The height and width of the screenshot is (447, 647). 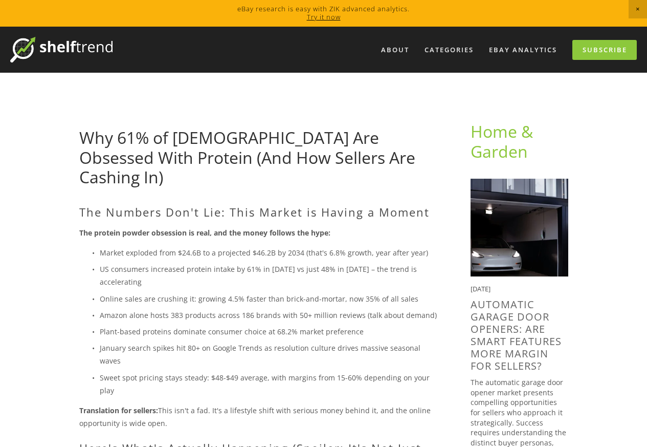 I want to click on div: Categories, so click(x=449, y=50).